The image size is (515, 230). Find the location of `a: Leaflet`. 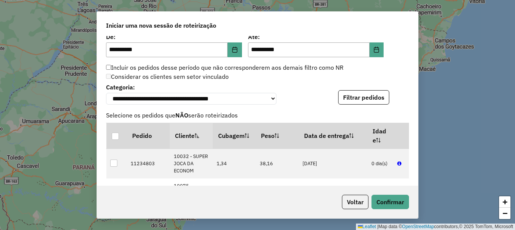

a: Leaflet is located at coordinates (367, 227).